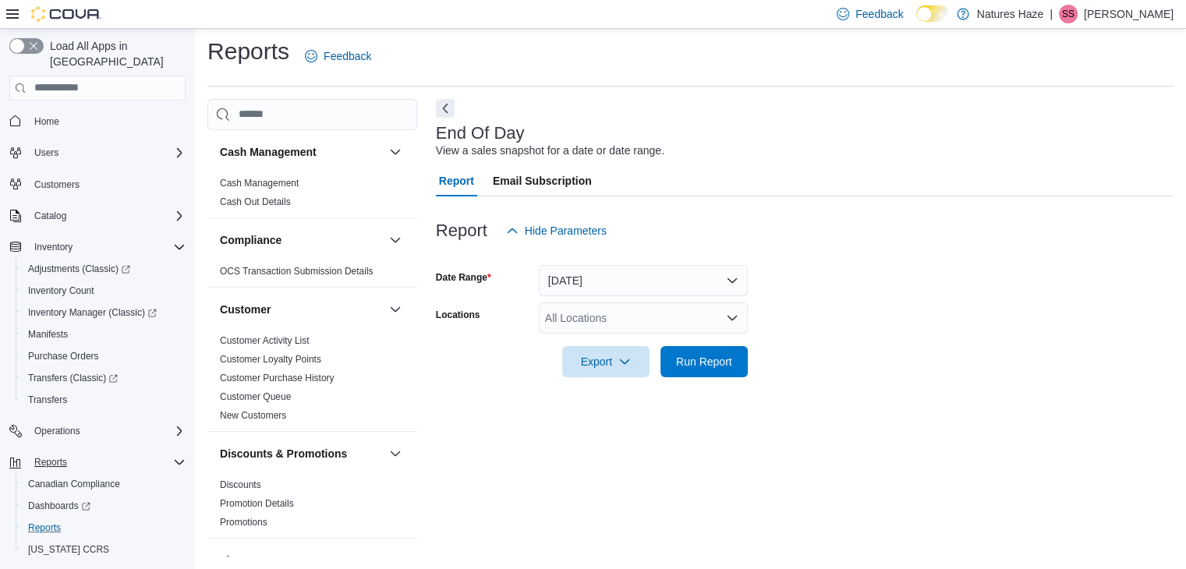 The height and width of the screenshot is (569, 1186). I want to click on img: Cova, so click(66, 14).